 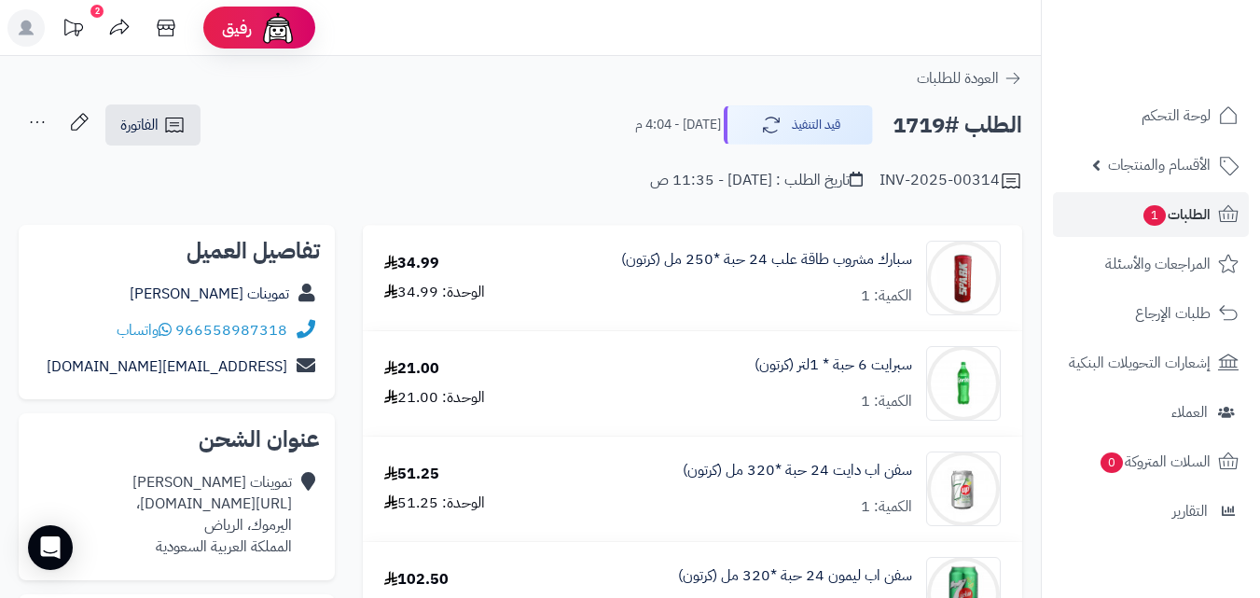 I want to click on span: لوحة التحكم, so click(x=1176, y=116).